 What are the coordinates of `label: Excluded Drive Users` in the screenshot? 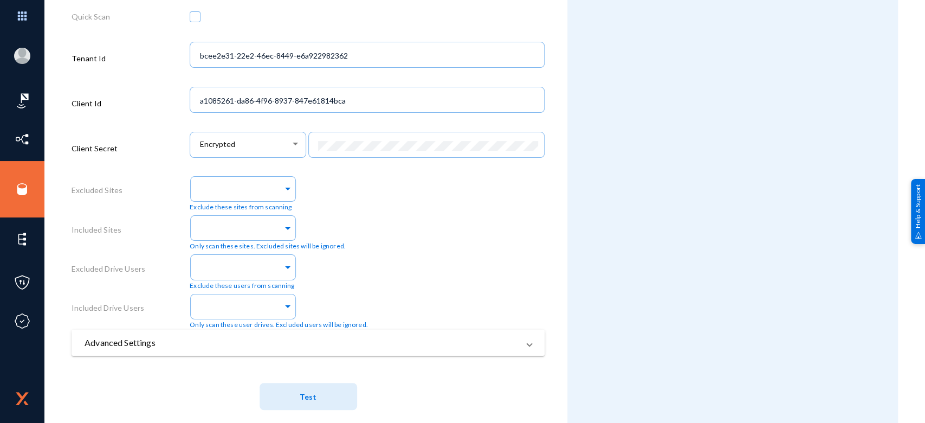 It's located at (108, 268).